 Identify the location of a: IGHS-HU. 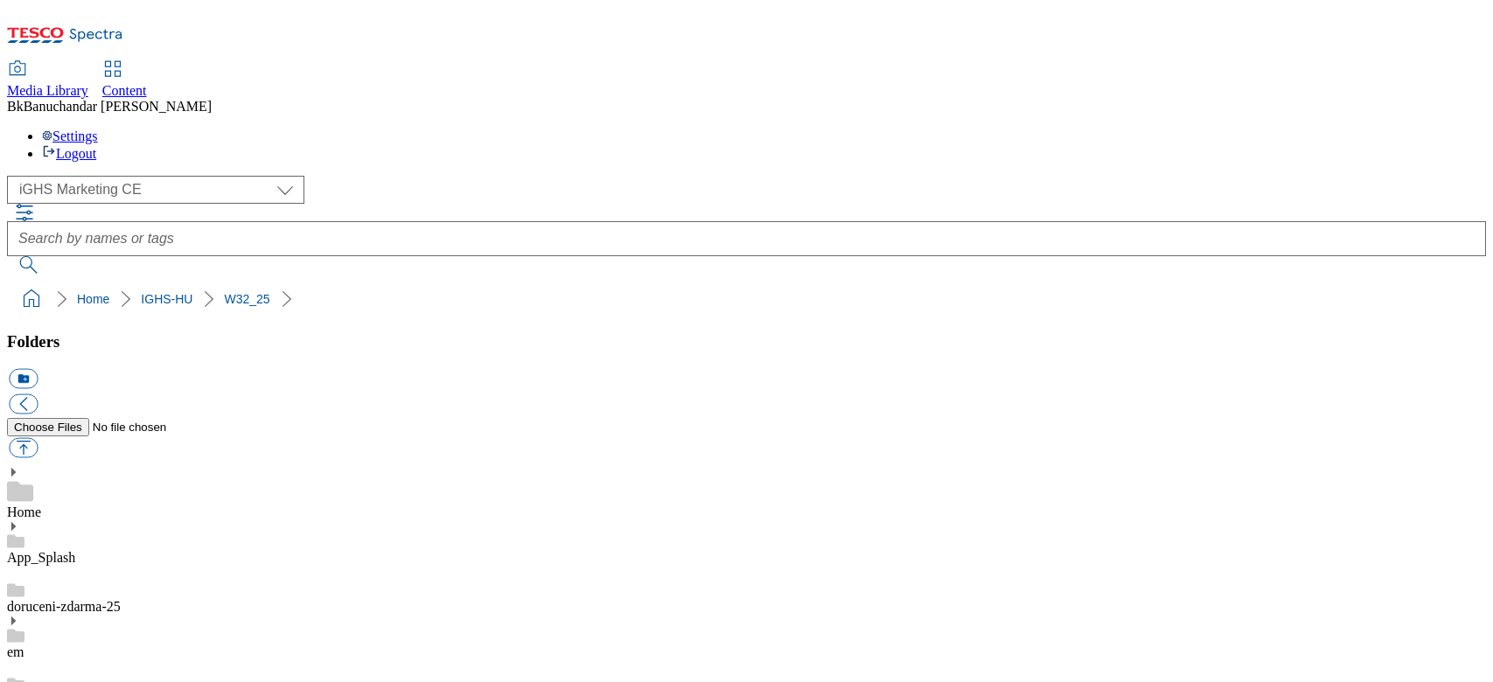
(166, 299).